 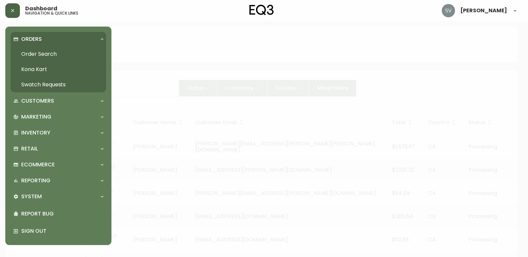 I want to click on img: 0ef69294c49e88f033bcbeb13310b844, so click(x=449, y=11).